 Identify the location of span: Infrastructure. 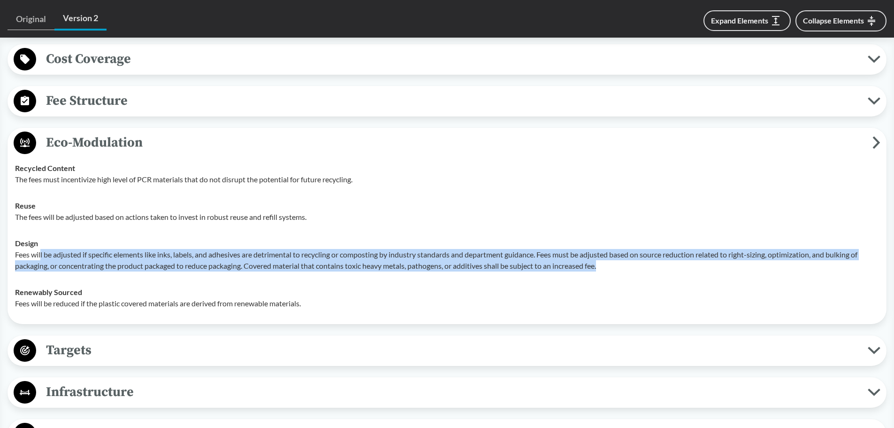
(452, 392).